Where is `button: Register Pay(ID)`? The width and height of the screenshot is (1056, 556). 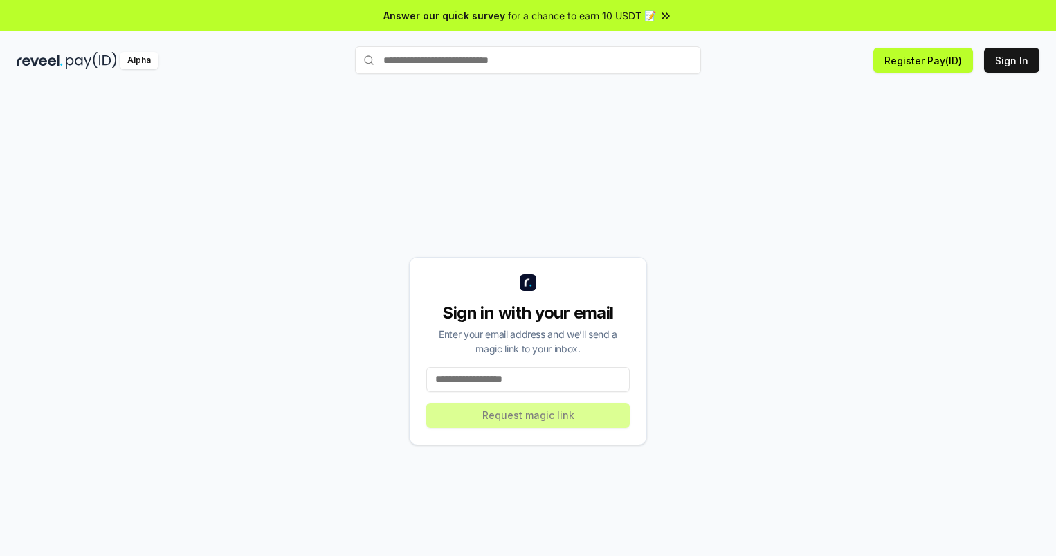 button: Register Pay(ID) is located at coordinates (923, 60).